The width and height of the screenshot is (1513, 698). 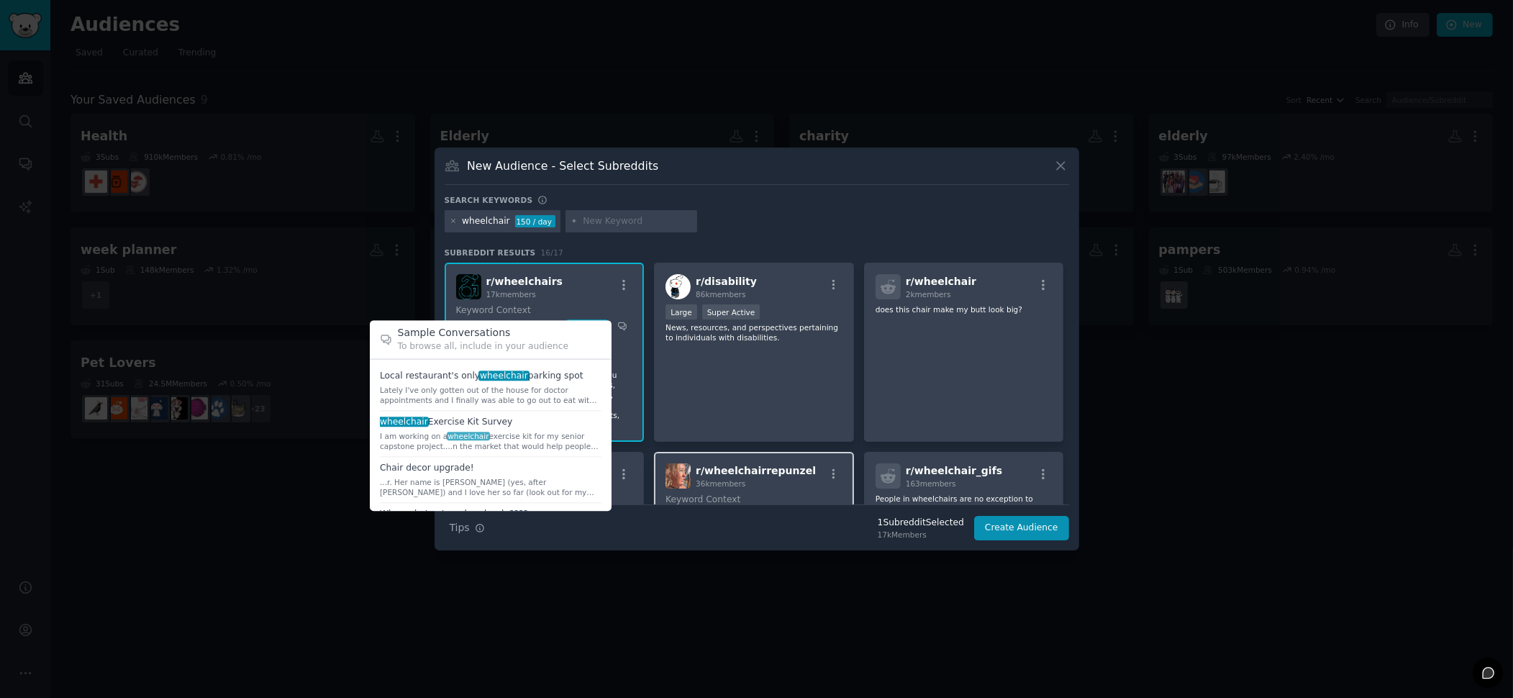 What do you see at coordinates (726, 281) in the screenshot?
I see `span: r/ disability` at bounding box center [726, 281].